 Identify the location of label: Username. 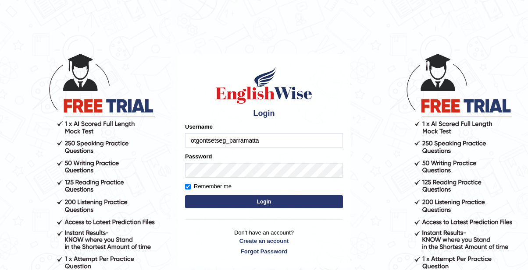
(199, 127).